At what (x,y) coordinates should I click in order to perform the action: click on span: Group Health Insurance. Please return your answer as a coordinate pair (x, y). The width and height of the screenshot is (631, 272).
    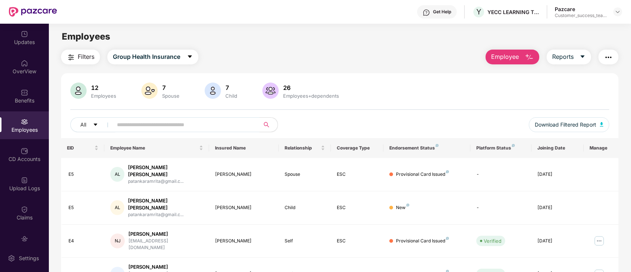
    Looking at the image, I should click on (146, 57).